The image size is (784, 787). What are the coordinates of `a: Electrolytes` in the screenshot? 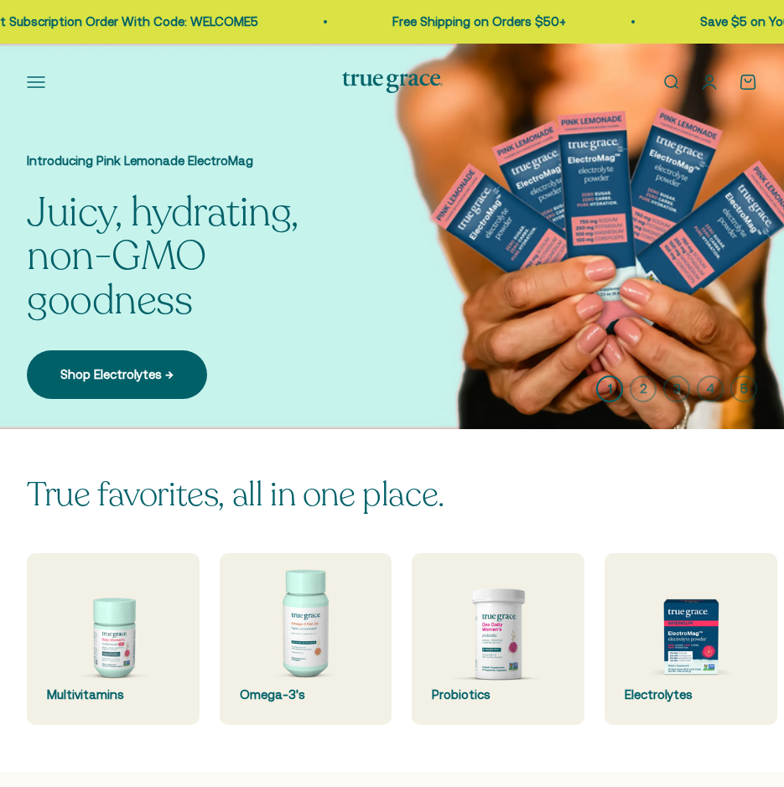 It's located at (691, 640).